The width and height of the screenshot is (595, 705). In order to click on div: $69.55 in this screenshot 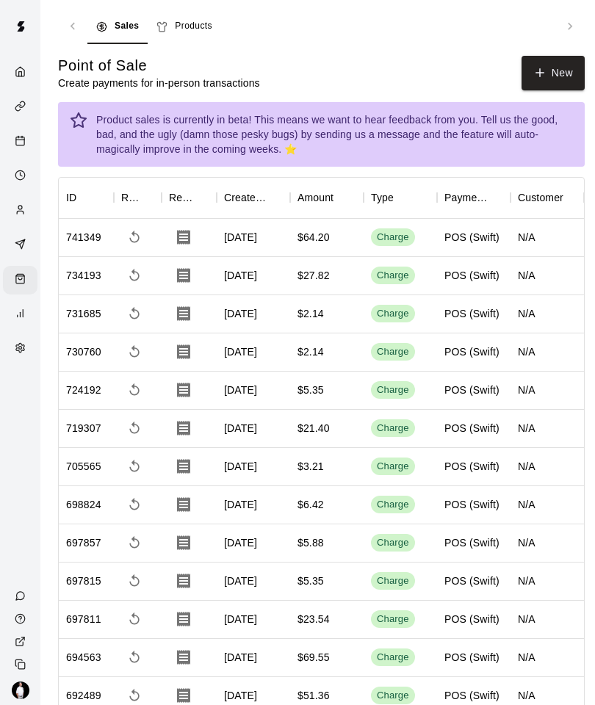, I will do `click(313, 657)`.